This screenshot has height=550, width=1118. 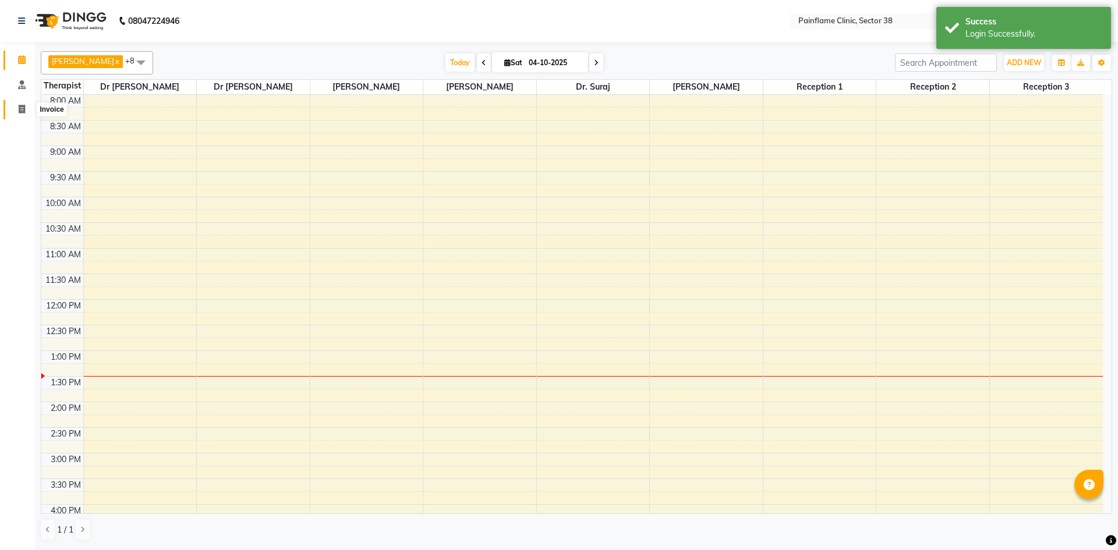 I want to click on div: 4:00 PM, so click(x=66, y=511).